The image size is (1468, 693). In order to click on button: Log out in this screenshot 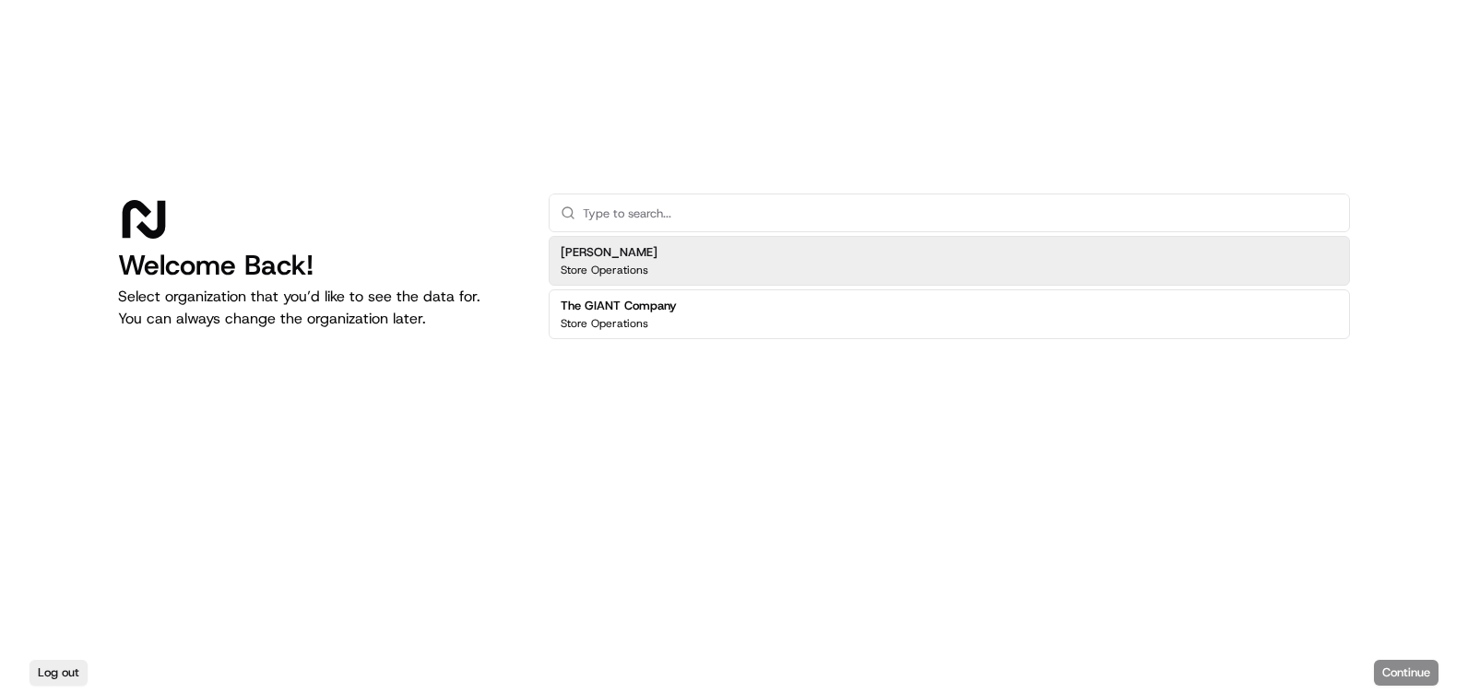, I will do `click(58, 673)`.